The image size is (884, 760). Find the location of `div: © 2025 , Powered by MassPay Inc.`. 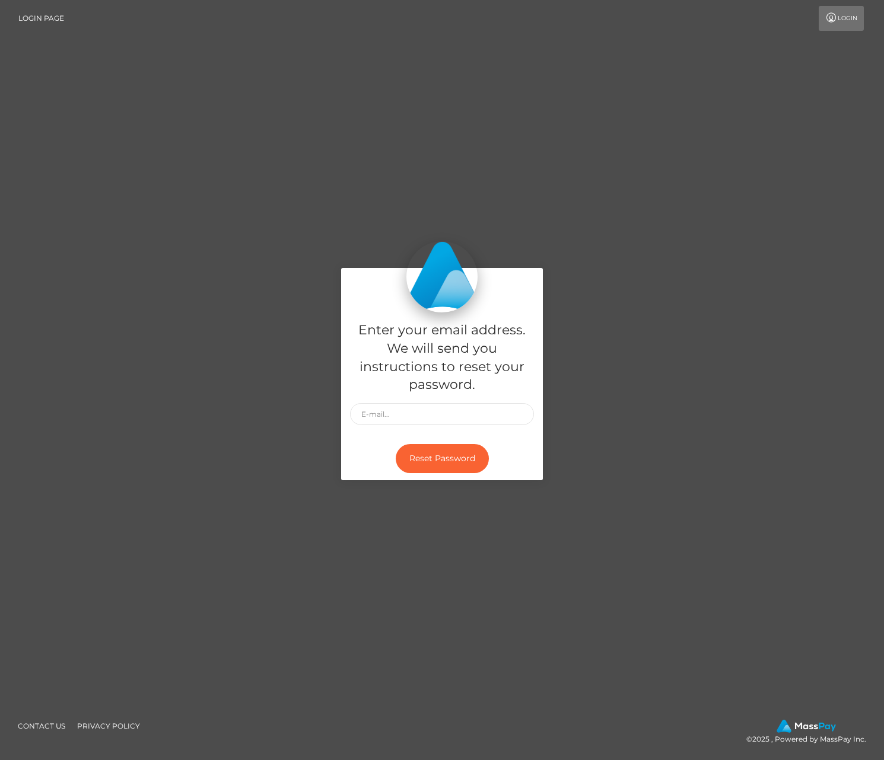

div: © 2025 , Powered by MassPay Inc. is located at coordinates (810, 733).